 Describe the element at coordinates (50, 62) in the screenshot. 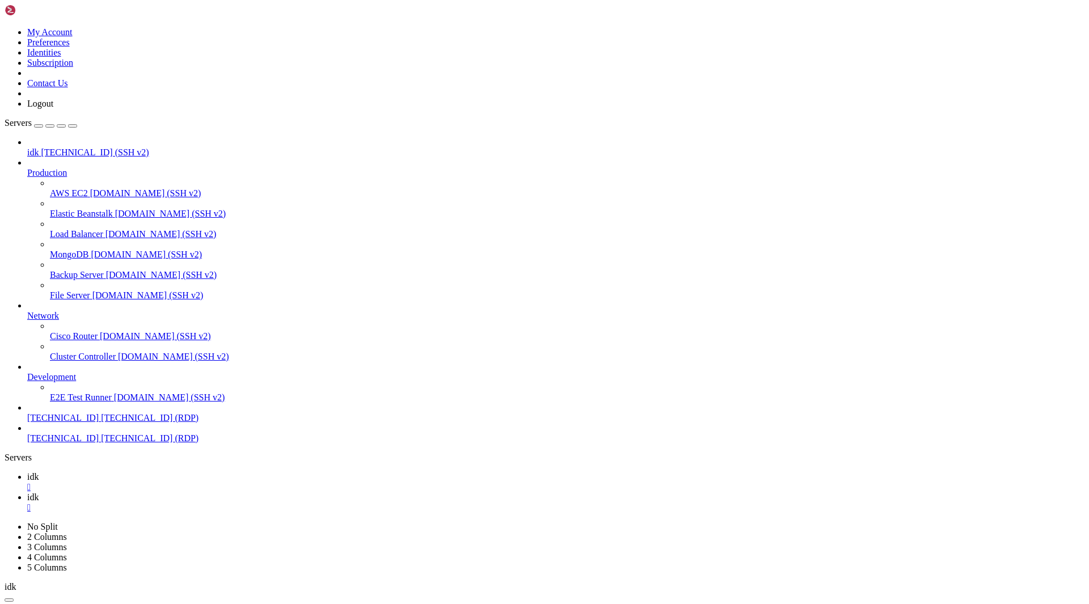

I see `a: Subscription` at that location.